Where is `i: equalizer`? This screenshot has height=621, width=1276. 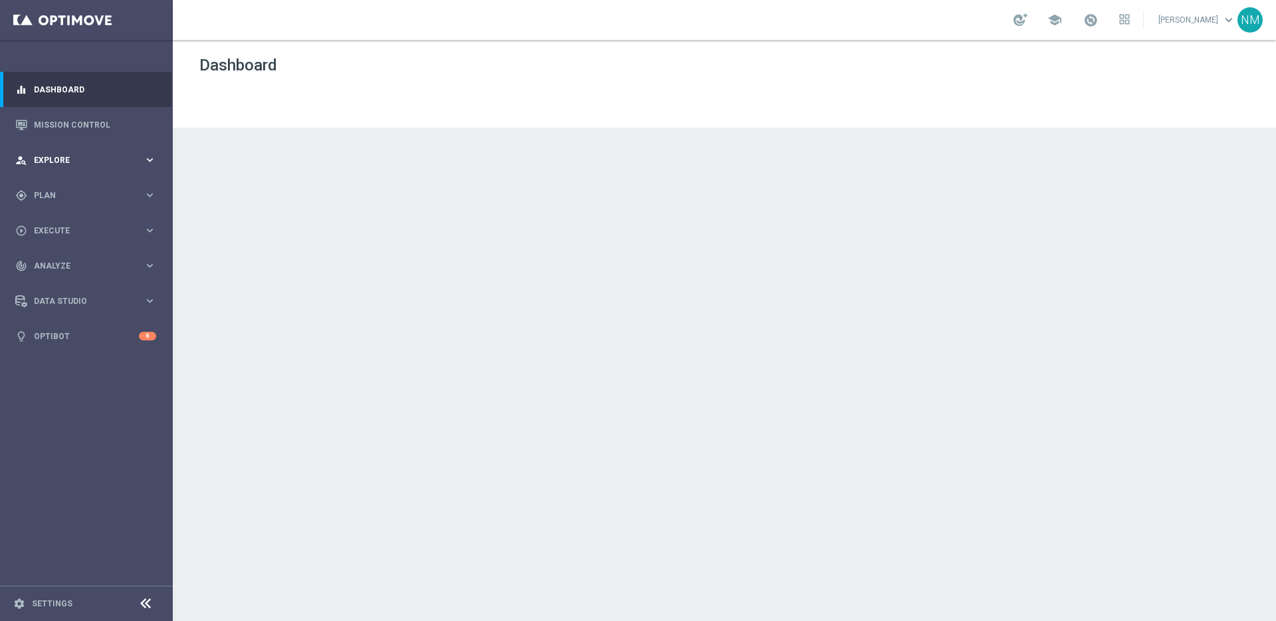 i: equalizer is located at coordinates (21, 90).